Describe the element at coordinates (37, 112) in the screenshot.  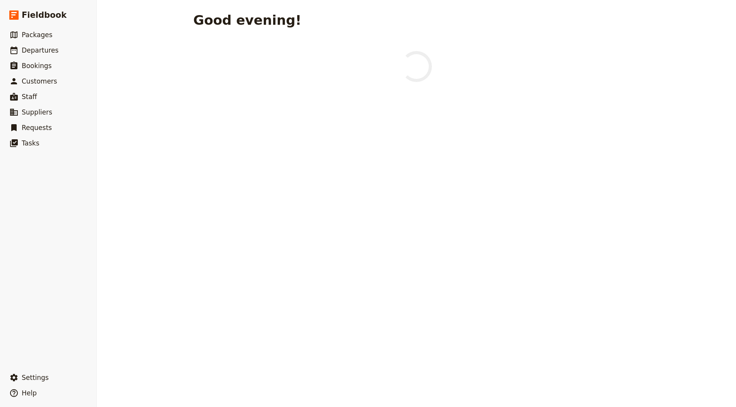
I see `span: Suppliers` at that location.